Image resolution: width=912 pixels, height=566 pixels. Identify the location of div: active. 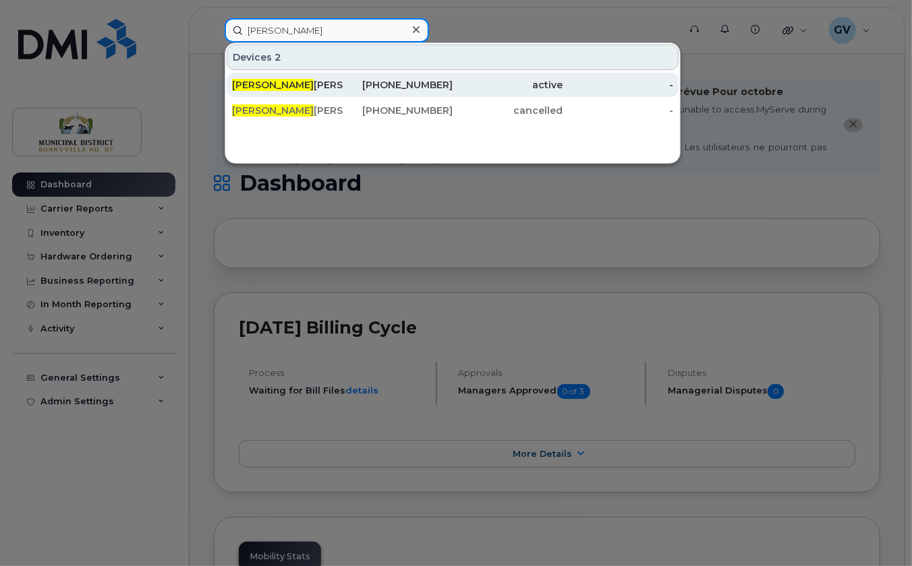
(508, 85).